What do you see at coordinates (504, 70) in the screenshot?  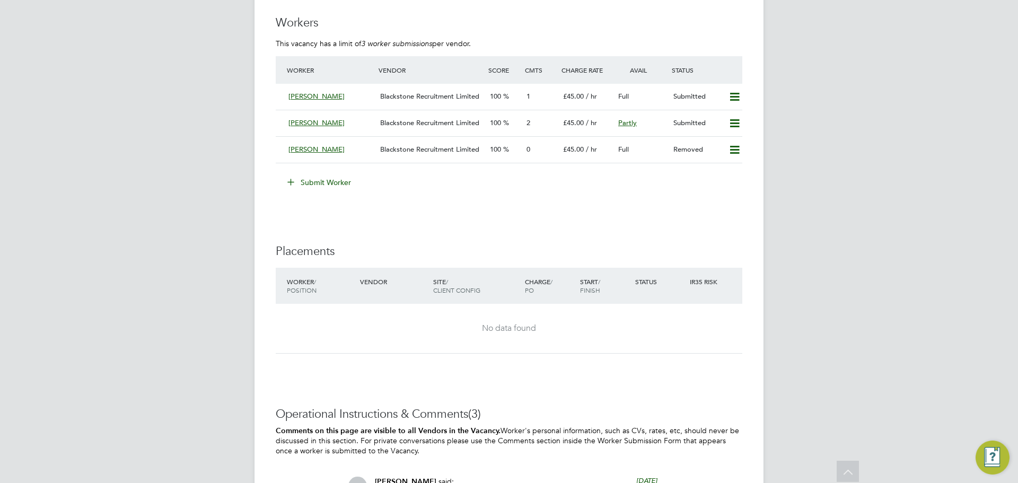 I see `div: Score` at bounding box center [504, 70].